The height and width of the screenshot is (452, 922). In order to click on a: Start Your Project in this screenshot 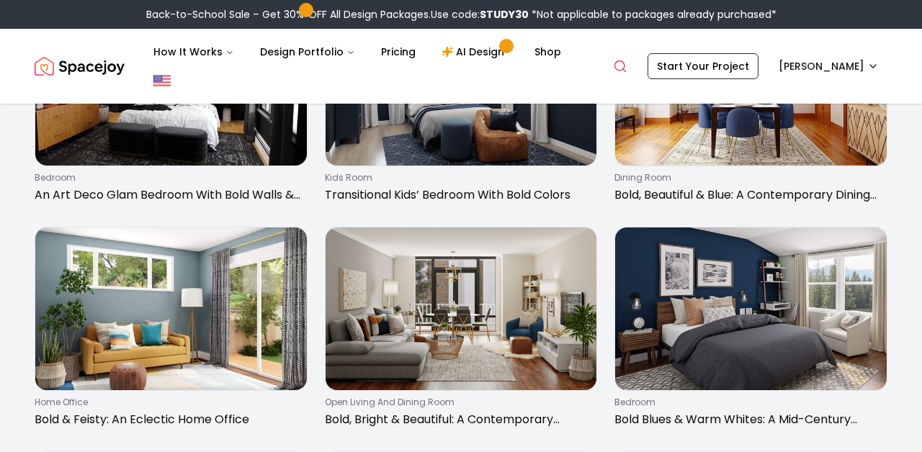, I will do `click(703, 66)`.